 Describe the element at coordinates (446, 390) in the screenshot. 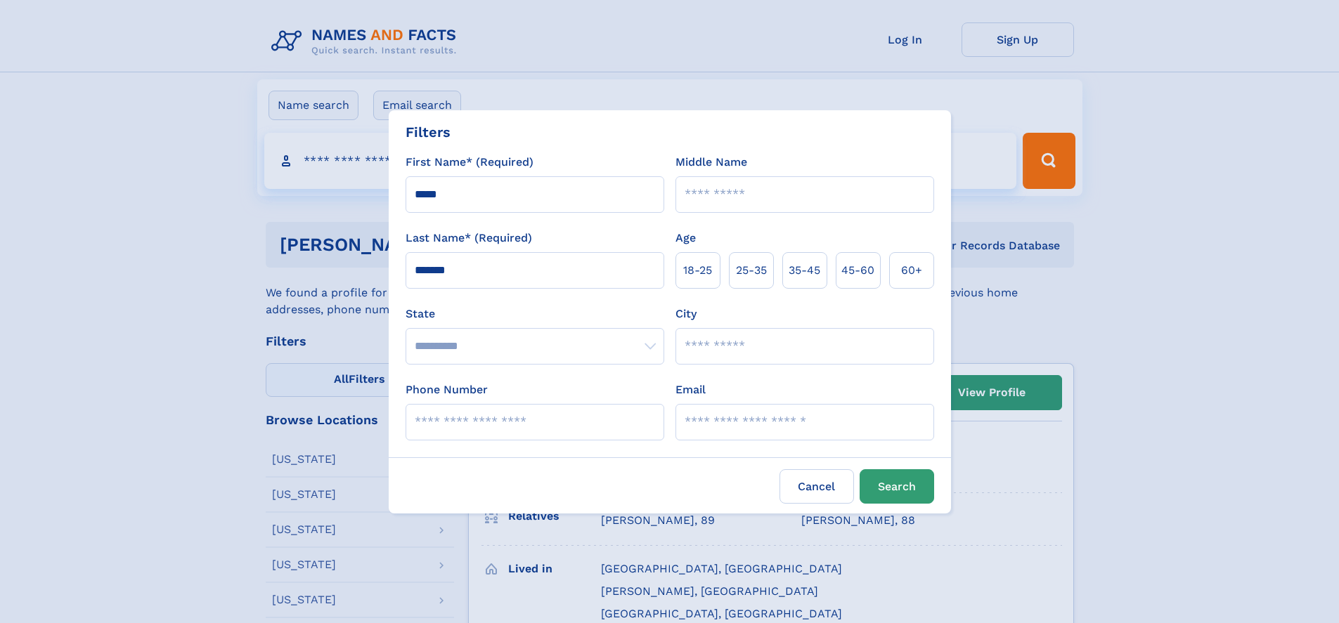

I see `label: Phone Number` at that location.